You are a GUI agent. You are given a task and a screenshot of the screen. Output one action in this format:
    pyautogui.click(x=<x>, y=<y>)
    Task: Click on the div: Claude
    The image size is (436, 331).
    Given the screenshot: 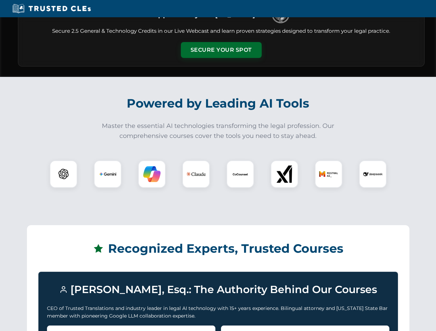 What is the action you would take?
    pyautogui.click(x=196, y=174)
    